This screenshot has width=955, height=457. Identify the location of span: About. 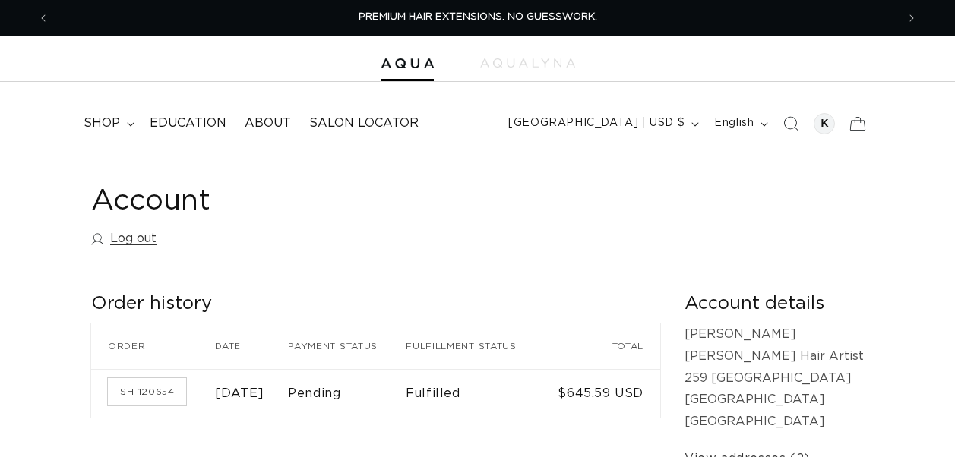
(267, 123).